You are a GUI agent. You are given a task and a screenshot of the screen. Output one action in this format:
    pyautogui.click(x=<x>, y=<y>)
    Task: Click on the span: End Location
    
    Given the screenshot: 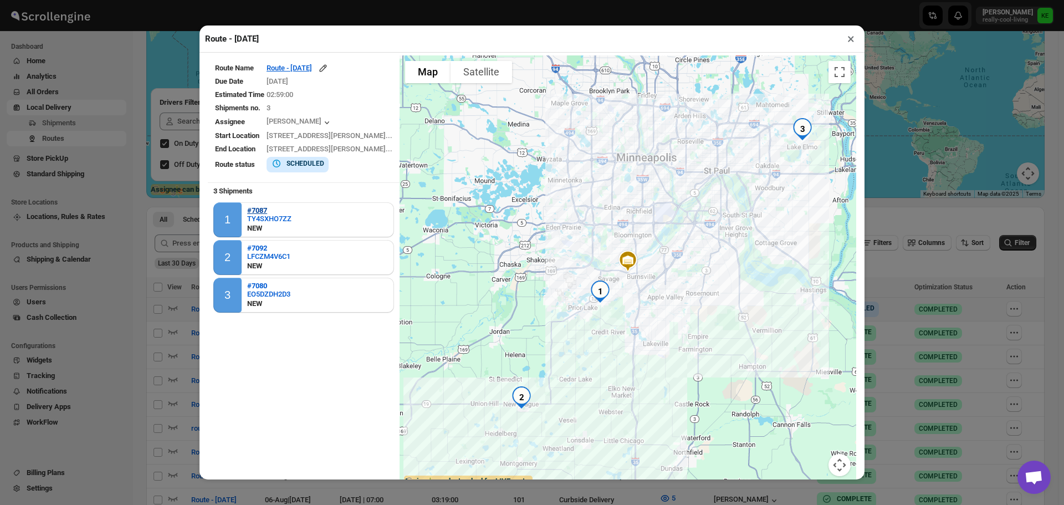 What is the action you would take?
    pyautogui.click(x=235, y=149)
    